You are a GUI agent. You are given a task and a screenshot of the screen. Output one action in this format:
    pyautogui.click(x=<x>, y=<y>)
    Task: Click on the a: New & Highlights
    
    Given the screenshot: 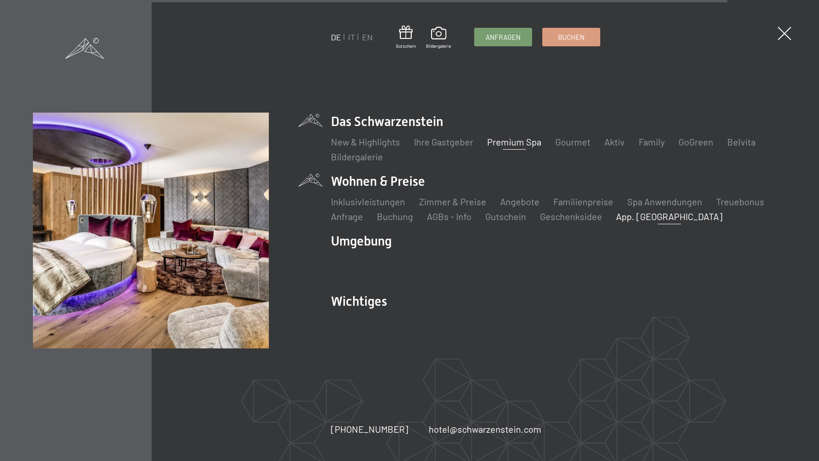 What is the action you would take?
    pyautogui.click(x=365, y=142)
    